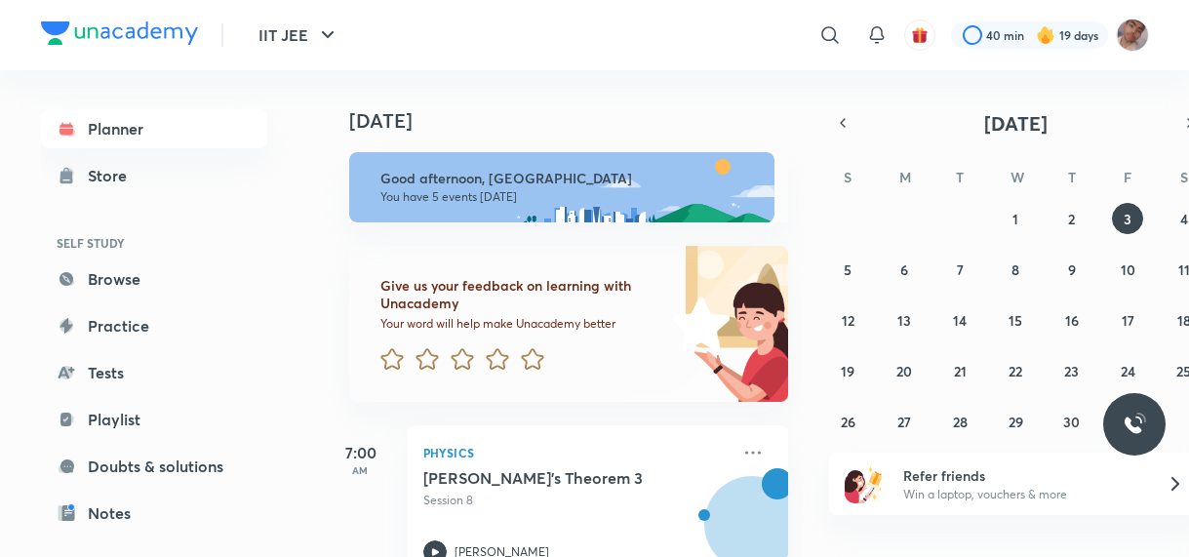  What do you see at coordinates (1127, 371) in the screenshot?
I see `abbr: October 24, 2025` at bounding box center [1127, 371].